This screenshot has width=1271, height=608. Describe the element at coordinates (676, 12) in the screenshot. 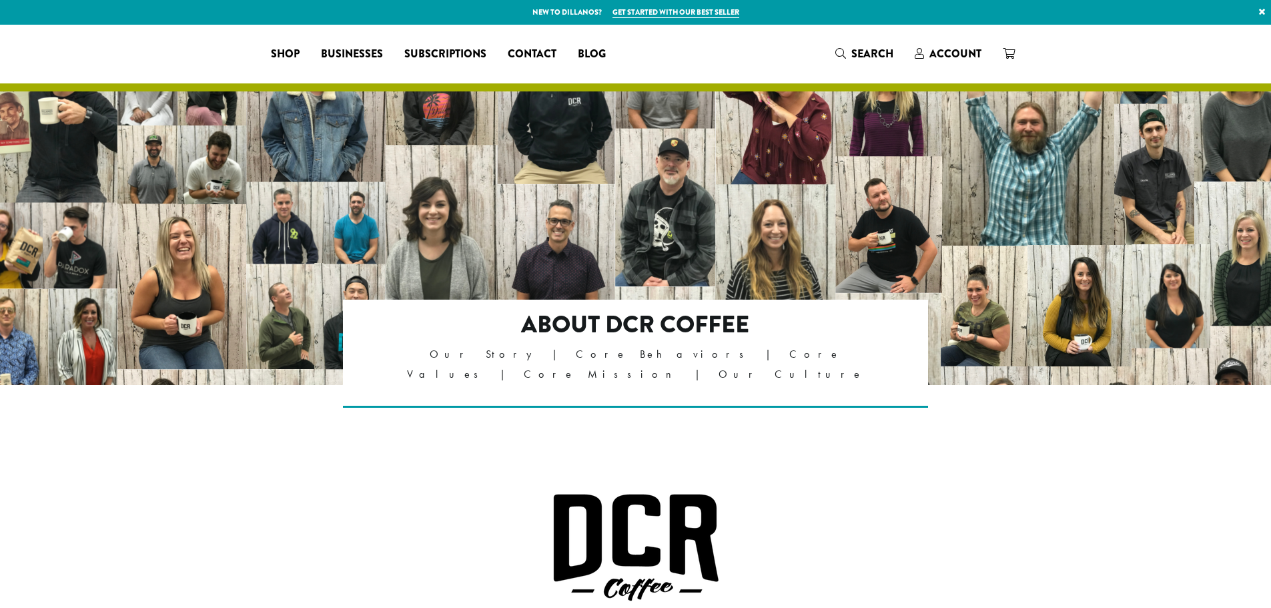

I see `a: Get started with our best seller` at that location.